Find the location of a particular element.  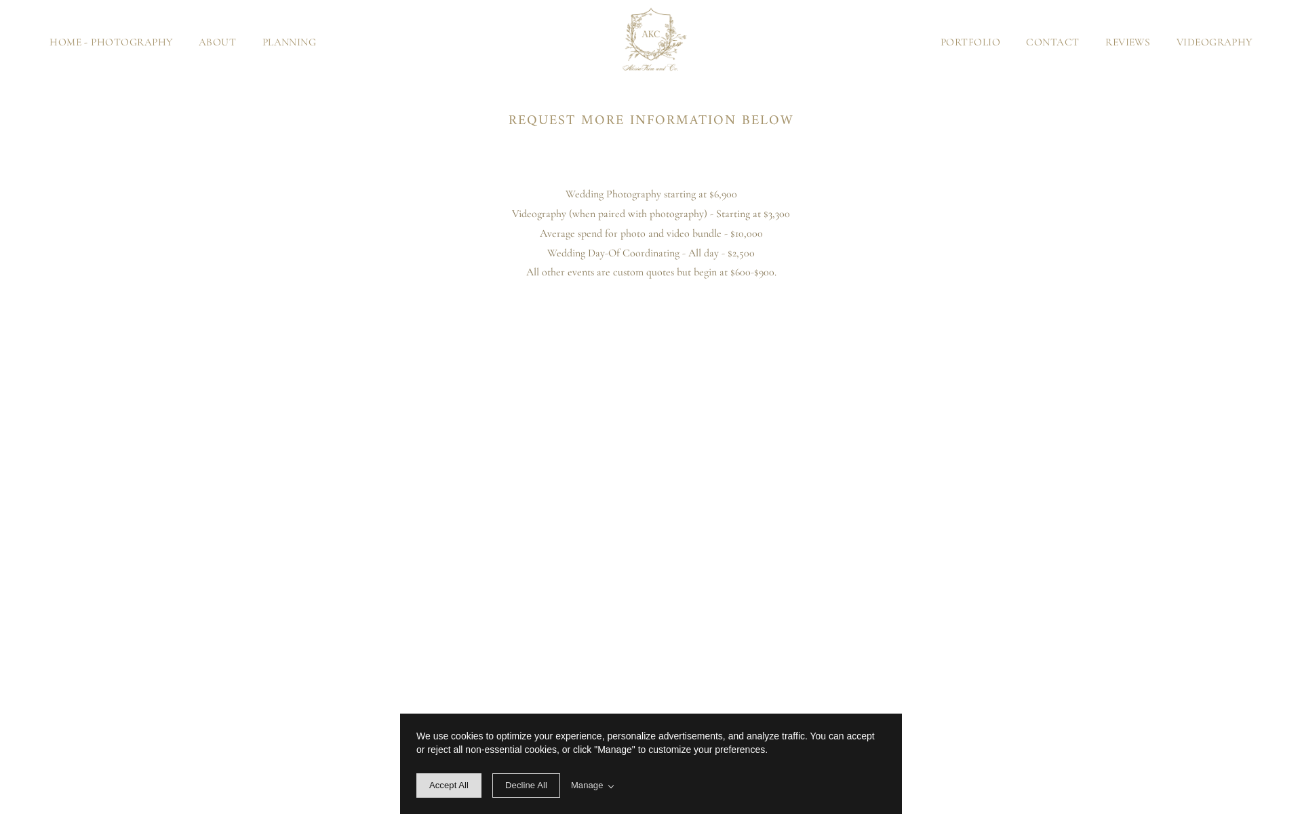

a: About is located at coordinates (218, 42).